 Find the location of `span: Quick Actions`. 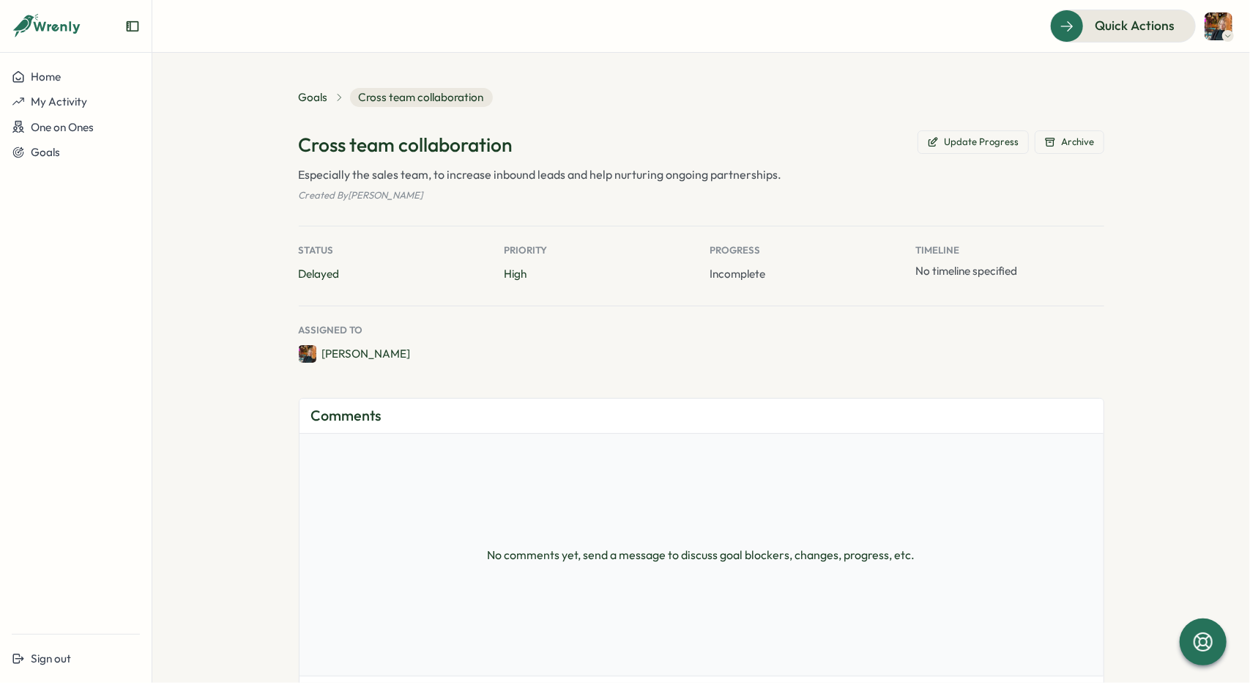

span: Quick Actions is located at coordinates (1135, 26).